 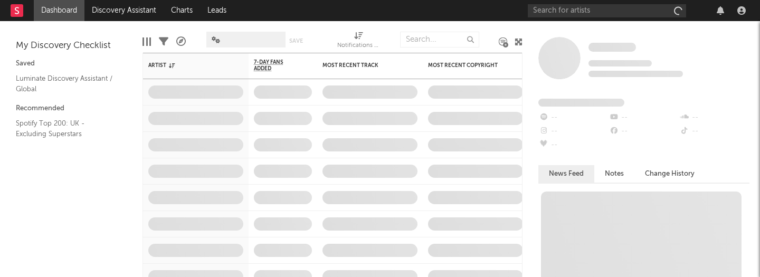 What do you see at coordinates (71, 64) in the screenshot?
I see `div: Saved` at bounding box center [71, 64].